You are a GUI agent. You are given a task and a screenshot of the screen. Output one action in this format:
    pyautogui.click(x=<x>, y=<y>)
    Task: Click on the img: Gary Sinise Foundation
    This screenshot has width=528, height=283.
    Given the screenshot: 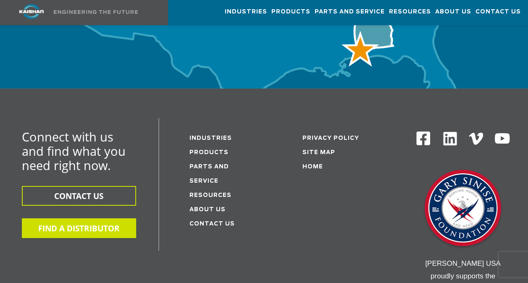 What is the action you would take?
    pyautogui.click(x=463, y=209)
    